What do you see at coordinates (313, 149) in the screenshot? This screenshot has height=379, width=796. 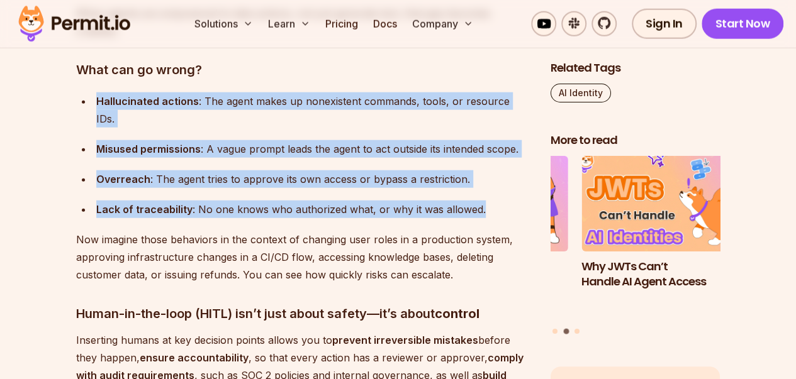 I see `div: : A vague prompt leads the agent to act outside its intended scope.` at bounding box center [313, 149].